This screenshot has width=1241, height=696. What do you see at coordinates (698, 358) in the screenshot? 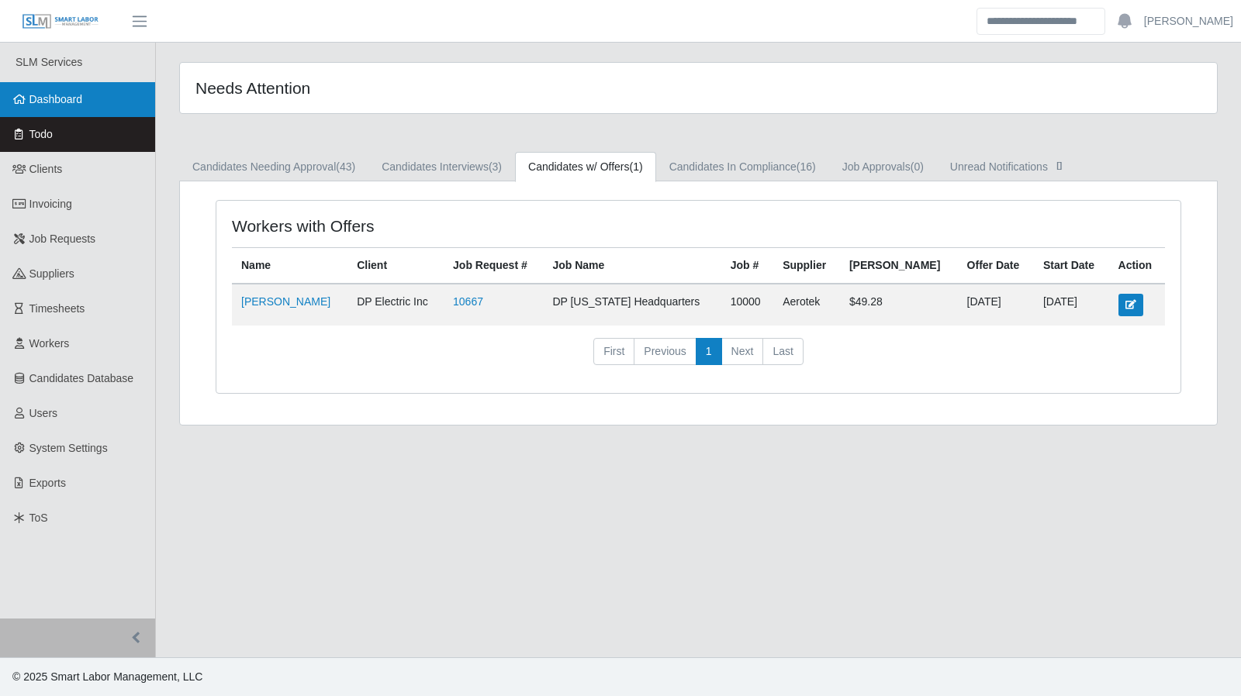
I see `nav: pagination` at bounding box center [698, 358].